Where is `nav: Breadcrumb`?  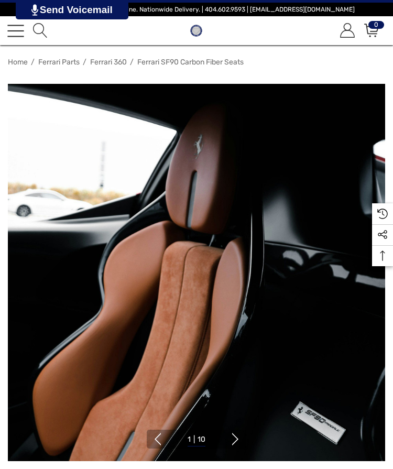 nav: Breadcrumb is located at coordinates (196, 62).